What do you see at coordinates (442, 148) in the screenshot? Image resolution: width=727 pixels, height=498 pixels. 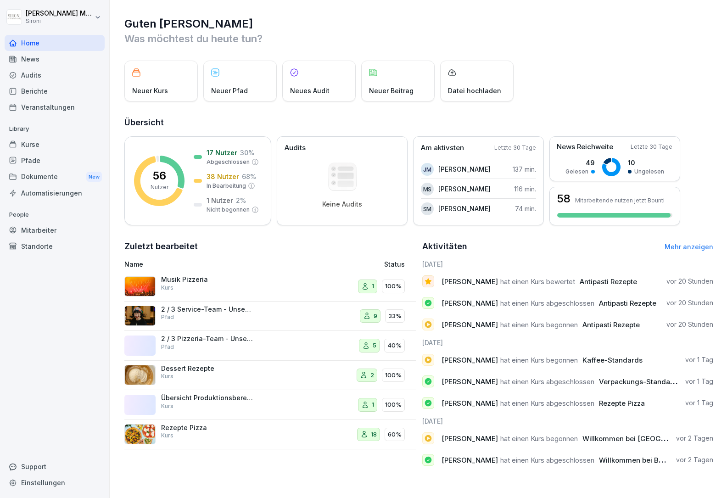 I see `p: Am aktivsten` at bounding box center [442, 148].